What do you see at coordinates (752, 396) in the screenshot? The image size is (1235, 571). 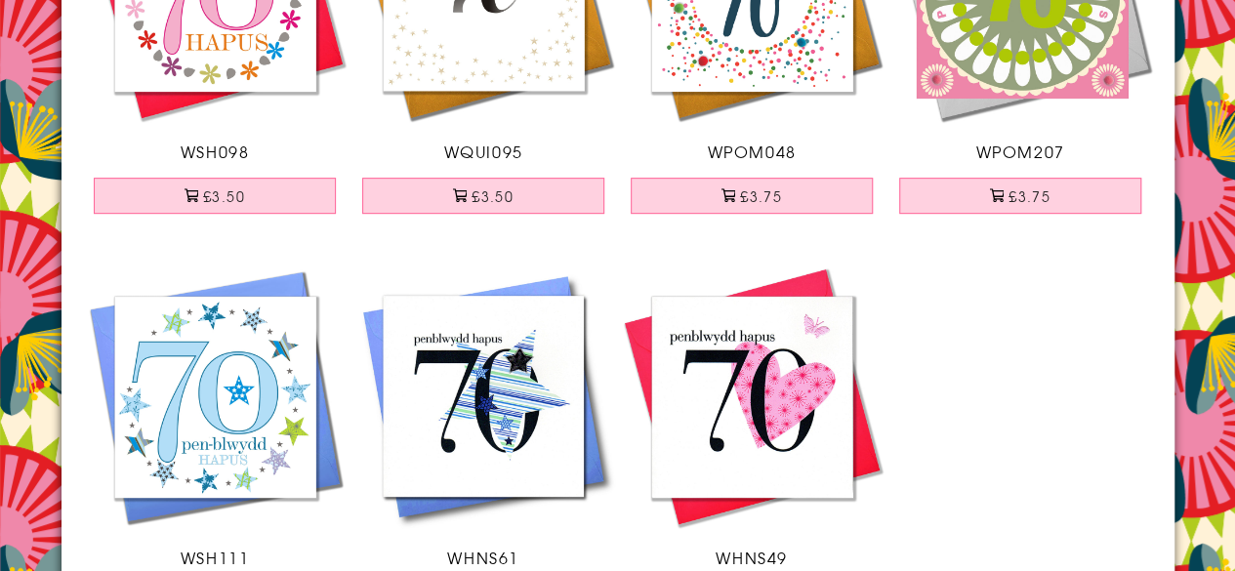 I see `img: Welsh 70th Birthday Card, Penblwydd Hapus, Heart, fabric butterfly embellished` at bounding box center [752, 396].